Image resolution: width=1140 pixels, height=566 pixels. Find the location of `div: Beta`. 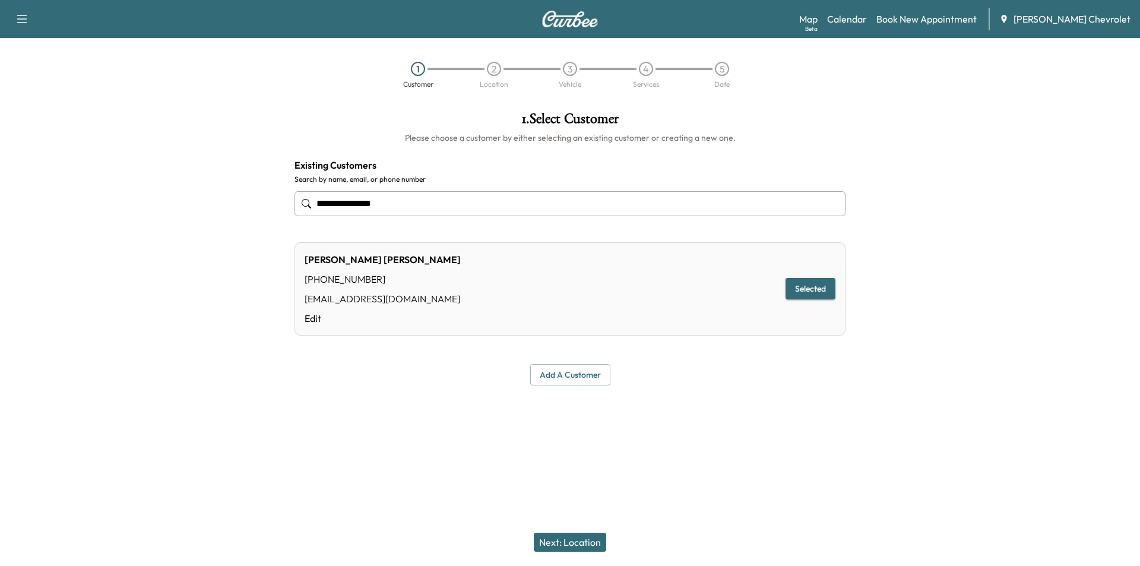

div: Beta is located at coordinates (811, 28).